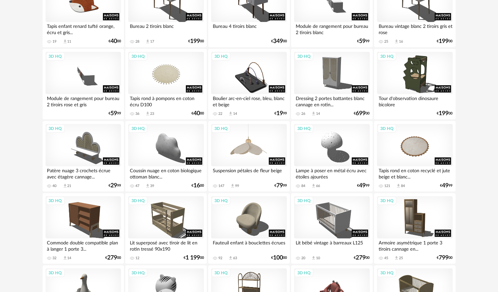  Describe the element at coordinates (249, 156) in the screenshot. I see `a: 3D HQ Suspension pétales de fleur beige 147 Download icon 99 €7999` at that location.